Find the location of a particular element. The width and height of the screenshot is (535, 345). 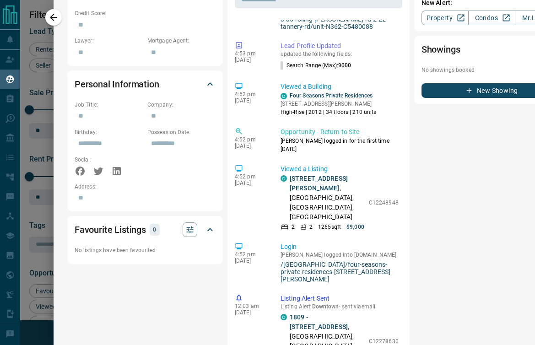

h2: Personal Information is located at coordinates (117, 84).